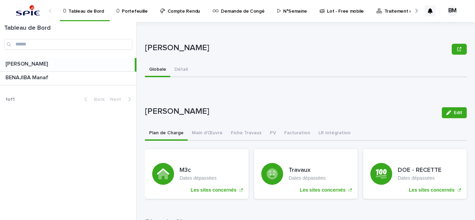 This screenshot has height=220, width=475. What do you see at coordinates (28, 11) in the screenshot?
I see `img: svstPd6MQfCT1uX1QGkG` at bounding box center [28, 11].